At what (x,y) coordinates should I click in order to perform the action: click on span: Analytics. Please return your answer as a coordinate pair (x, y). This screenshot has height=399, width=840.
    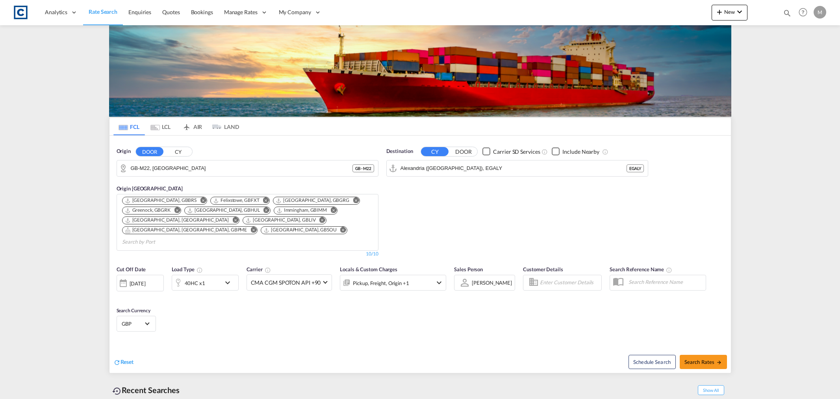
    Looking at the image, I should click on (56, 12).